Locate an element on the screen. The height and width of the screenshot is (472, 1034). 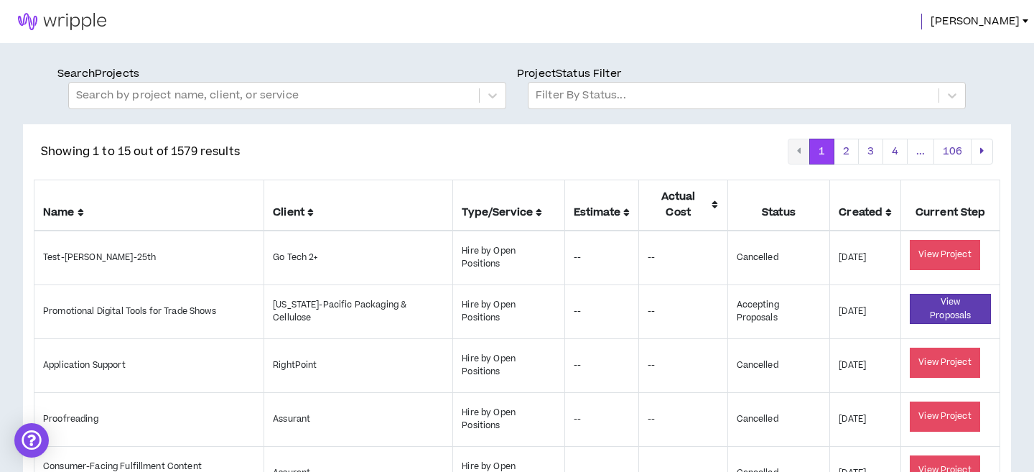
td: Assurant is located at coordinates (358, 418).